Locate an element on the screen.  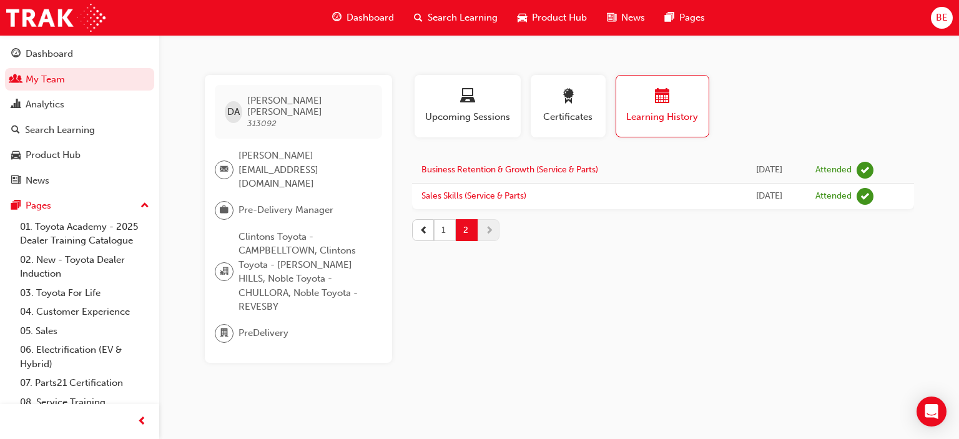
img: Trak is located at coordinates (56, 17).